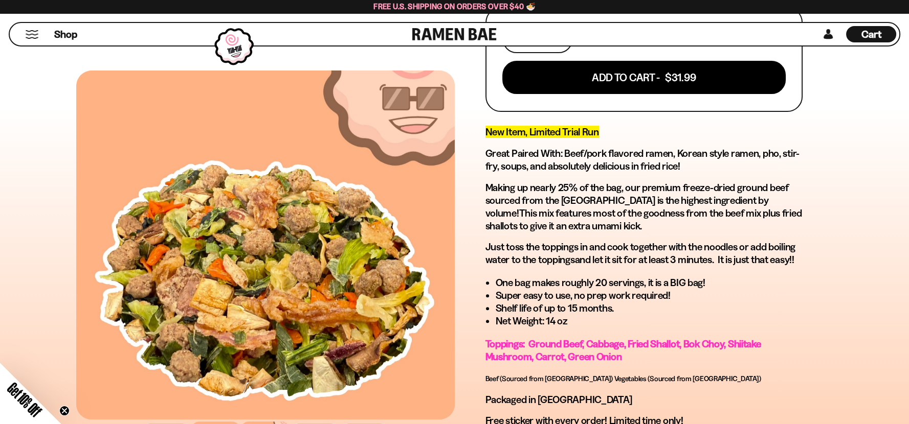 This screenshot has width=909, height=424. Describe the element at coordinates (32, 34) in the screenshot. I see `button: Mobile Menu Trigger` at that location.